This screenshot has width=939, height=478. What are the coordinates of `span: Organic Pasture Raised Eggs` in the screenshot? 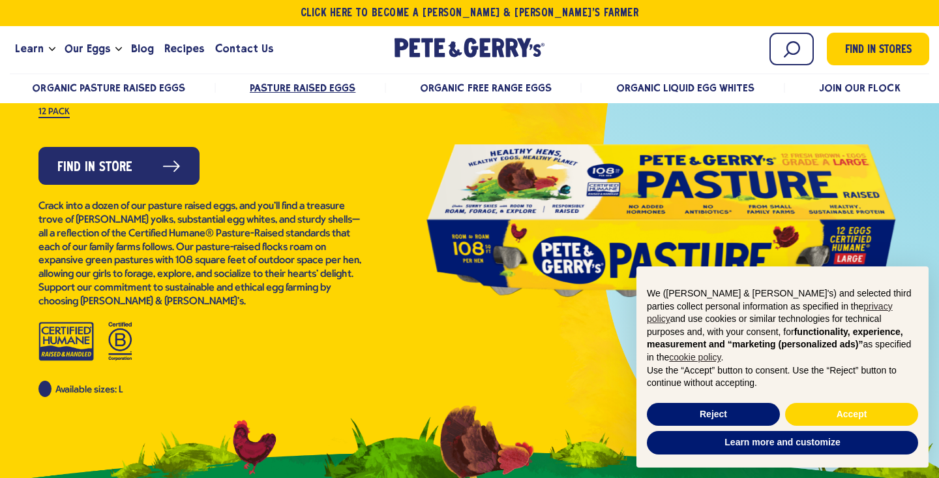 It's located at (108, 87).